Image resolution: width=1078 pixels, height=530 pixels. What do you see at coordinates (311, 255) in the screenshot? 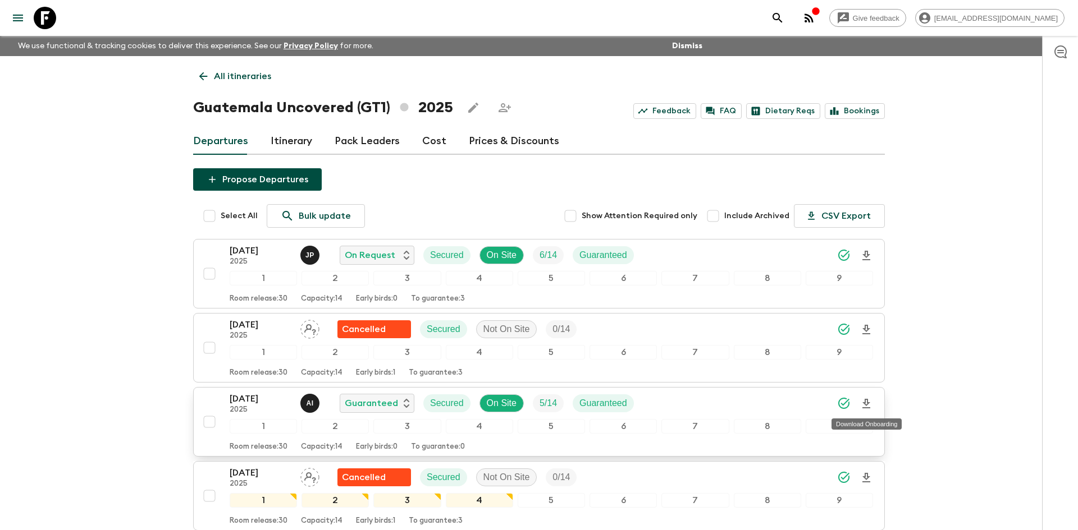
I see `button: JP` at bounding box center [311, 255].